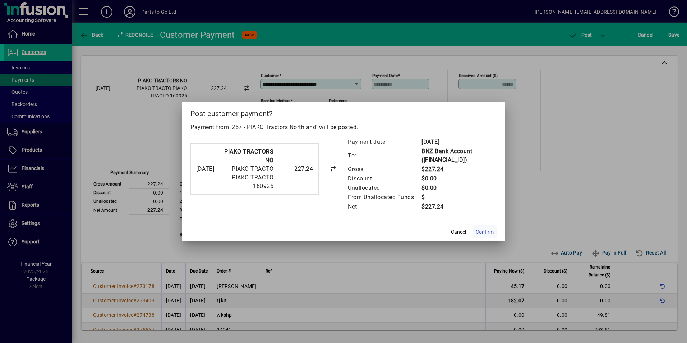  Describe the element at coordinates (485, 232) in the screenshot. I see `button: Confirm` at that location.